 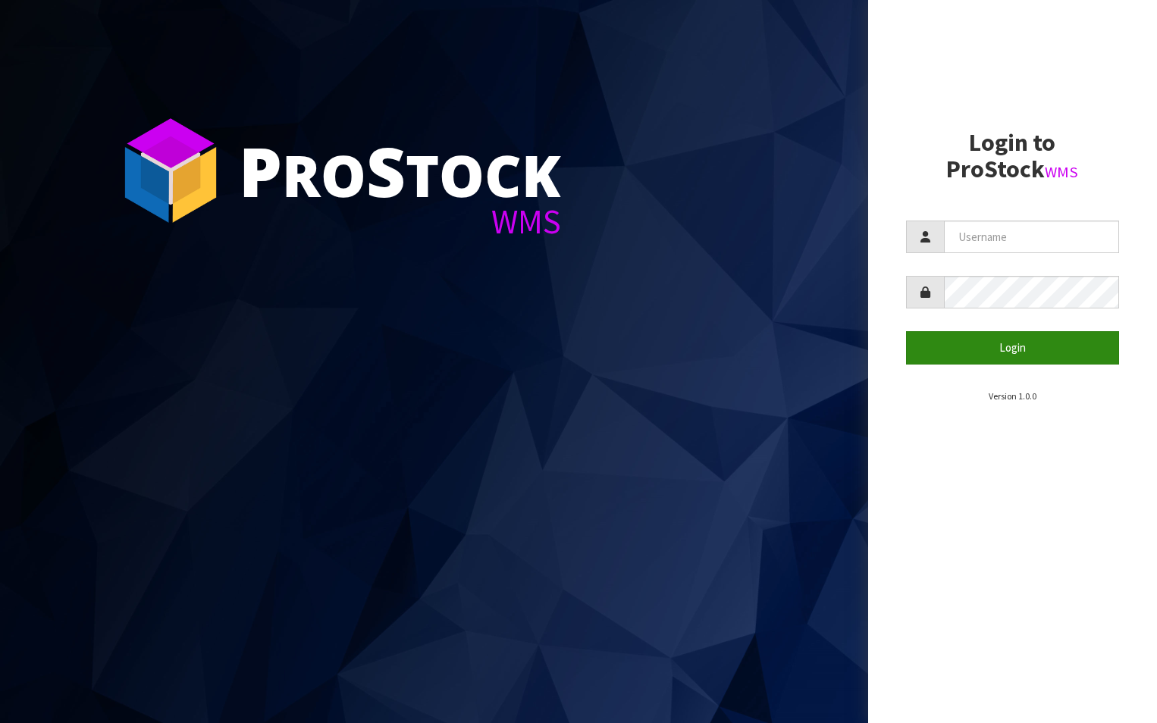 What do you see at coordinates (386, 171) in the screenshot?
I see `span: S` at bounding box center [386, 171].